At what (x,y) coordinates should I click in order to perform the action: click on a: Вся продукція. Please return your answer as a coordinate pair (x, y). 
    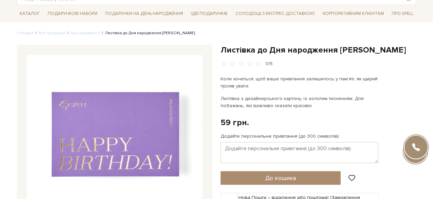
    Looking at the image, I should click on (52, 33).